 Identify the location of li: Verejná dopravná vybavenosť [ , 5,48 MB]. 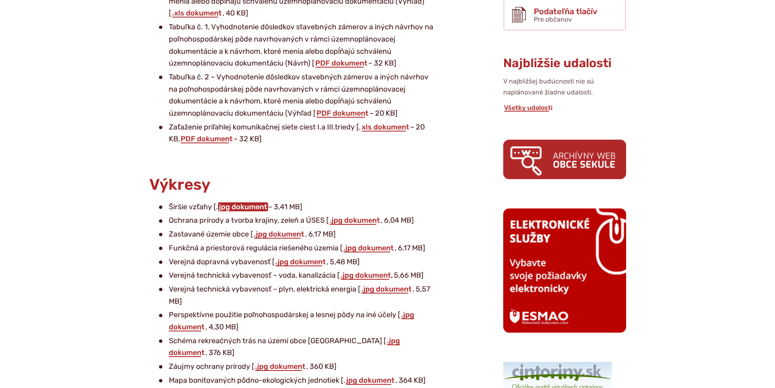
(299, 262).